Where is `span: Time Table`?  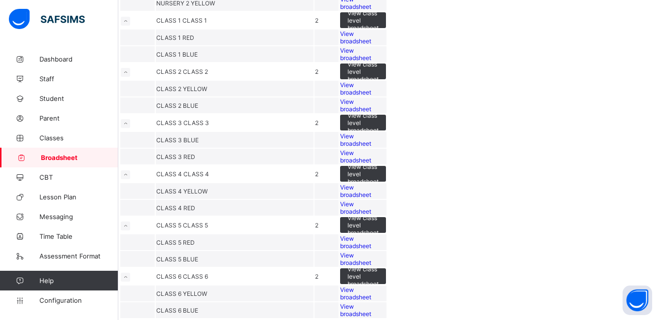
span: Time Table is located at coordinates (79, 237).